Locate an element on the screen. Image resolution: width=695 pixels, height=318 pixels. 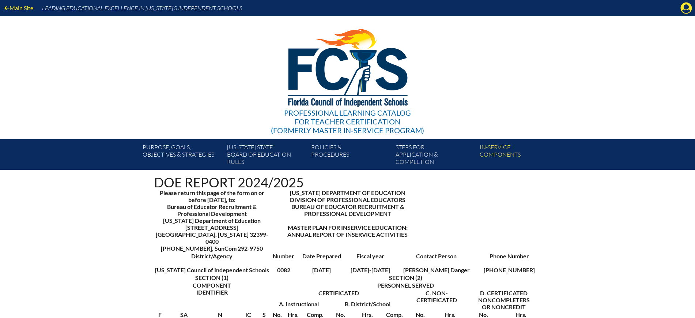
u: Fiscal year is located at coordinates (371, 256).